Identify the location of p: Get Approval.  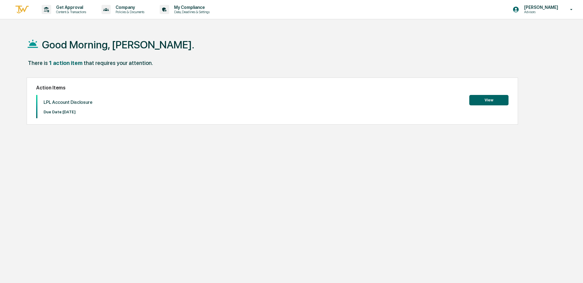
(70, 7).